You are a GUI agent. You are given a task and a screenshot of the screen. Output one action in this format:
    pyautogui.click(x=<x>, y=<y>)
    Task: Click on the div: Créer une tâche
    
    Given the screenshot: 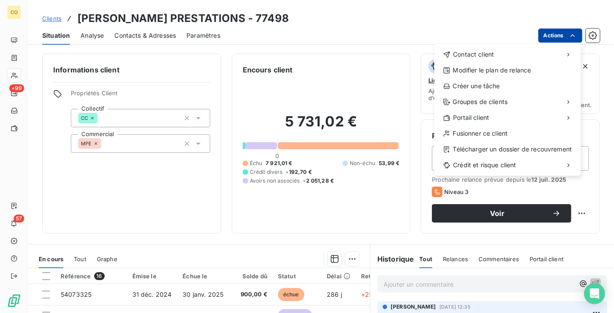 What is the action you would take?
    pyautogui.click(x=507, y=86)
    